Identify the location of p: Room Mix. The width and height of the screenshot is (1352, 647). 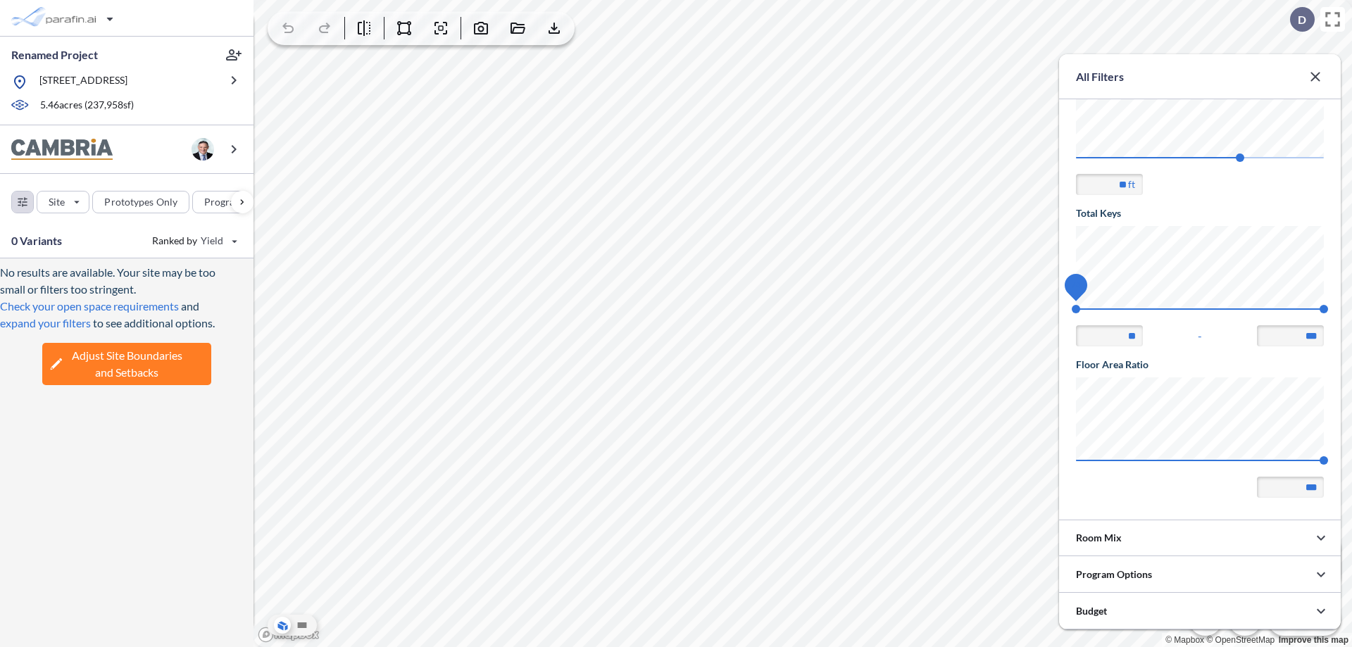
(1098, 538).